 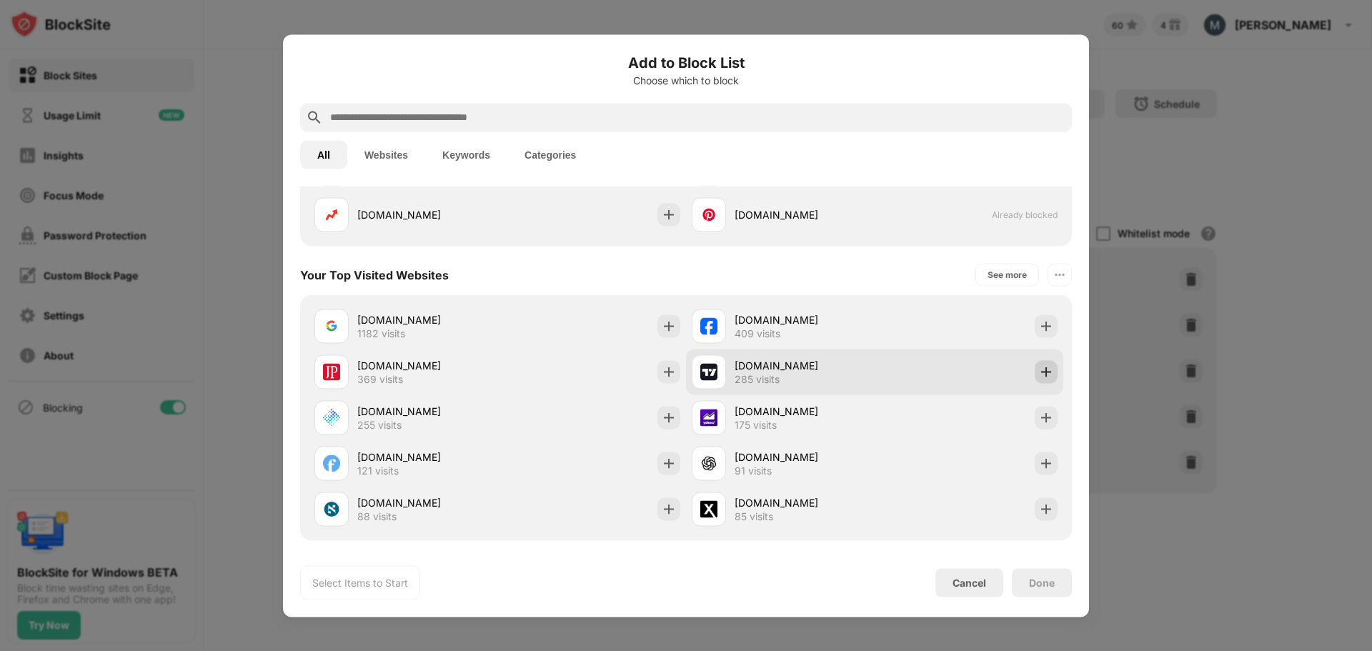 What do you see at coordinates (1042, 582) in the screenshot?
I see `div: Done` at bounding box center [1042, 582].